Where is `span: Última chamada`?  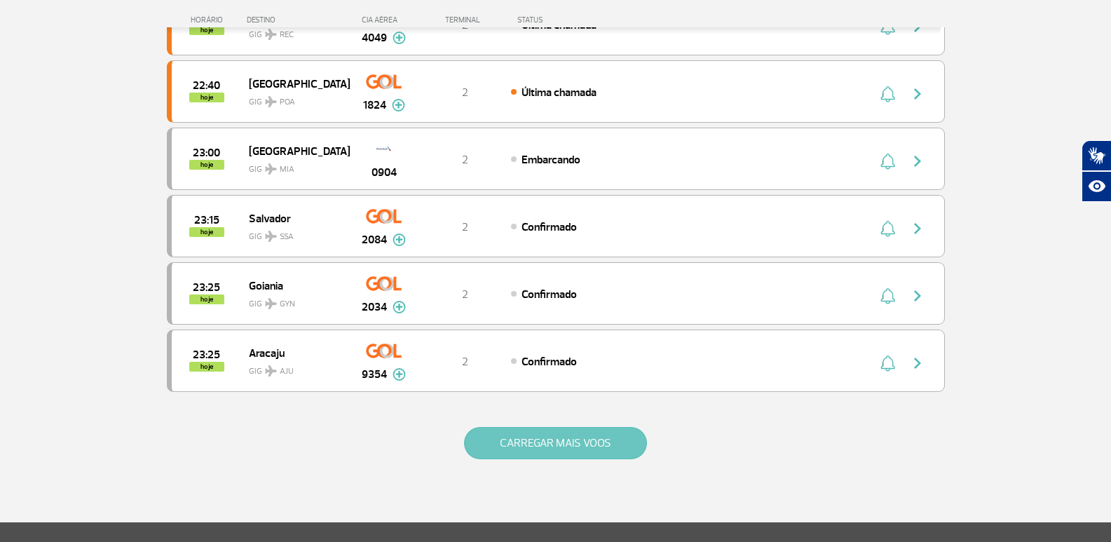
span: Última chamada is located at coordinates (559, 93).